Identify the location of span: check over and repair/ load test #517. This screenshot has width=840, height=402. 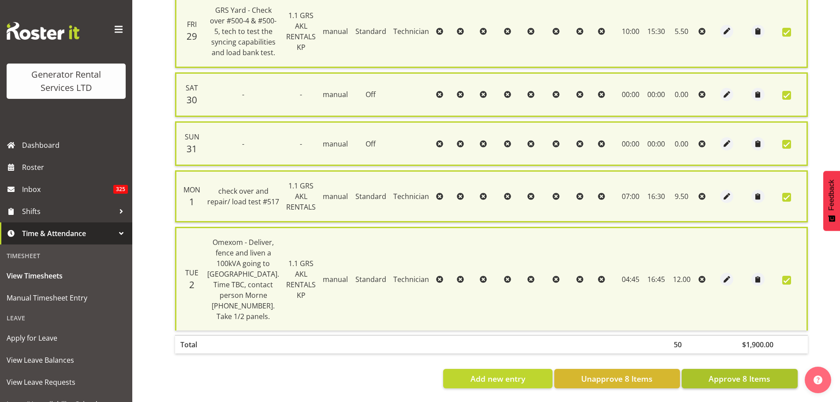
(243, 196).